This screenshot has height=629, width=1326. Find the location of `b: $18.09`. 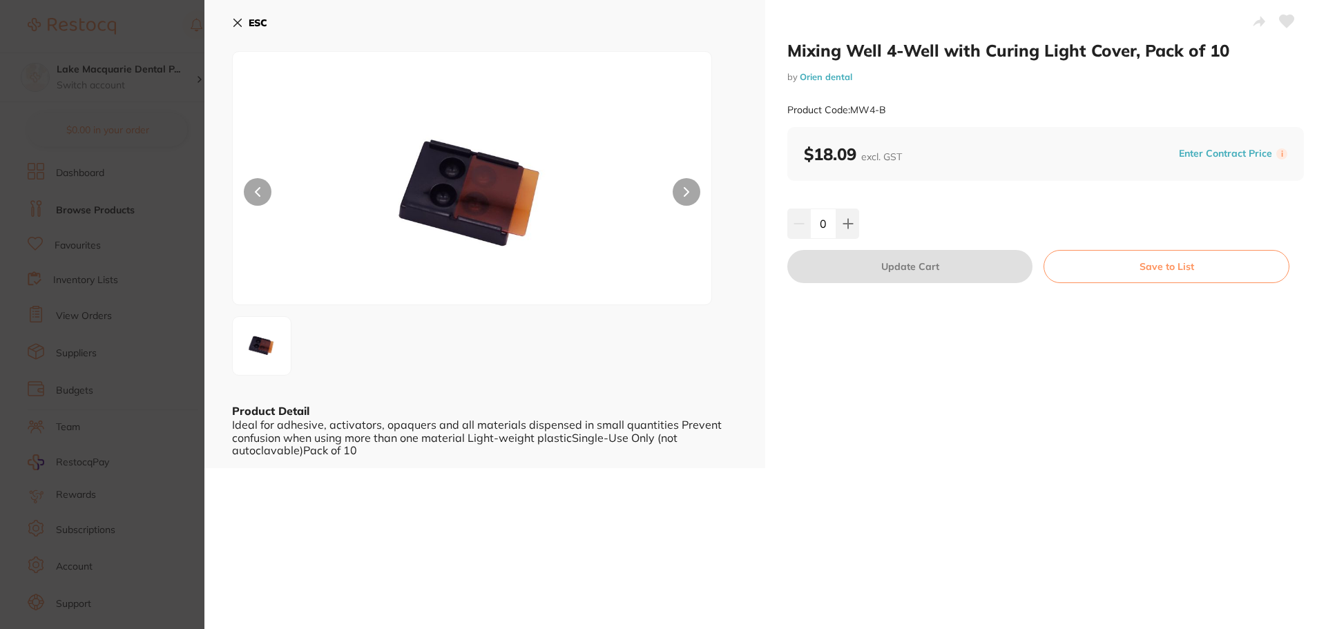

b: $18.09 is located at coordinates (853, 154).